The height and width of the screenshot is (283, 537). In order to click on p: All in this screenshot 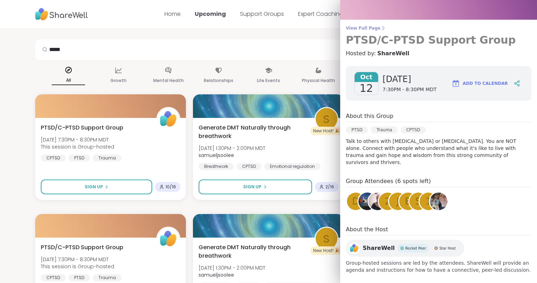, I will do `click(68, 81)`.